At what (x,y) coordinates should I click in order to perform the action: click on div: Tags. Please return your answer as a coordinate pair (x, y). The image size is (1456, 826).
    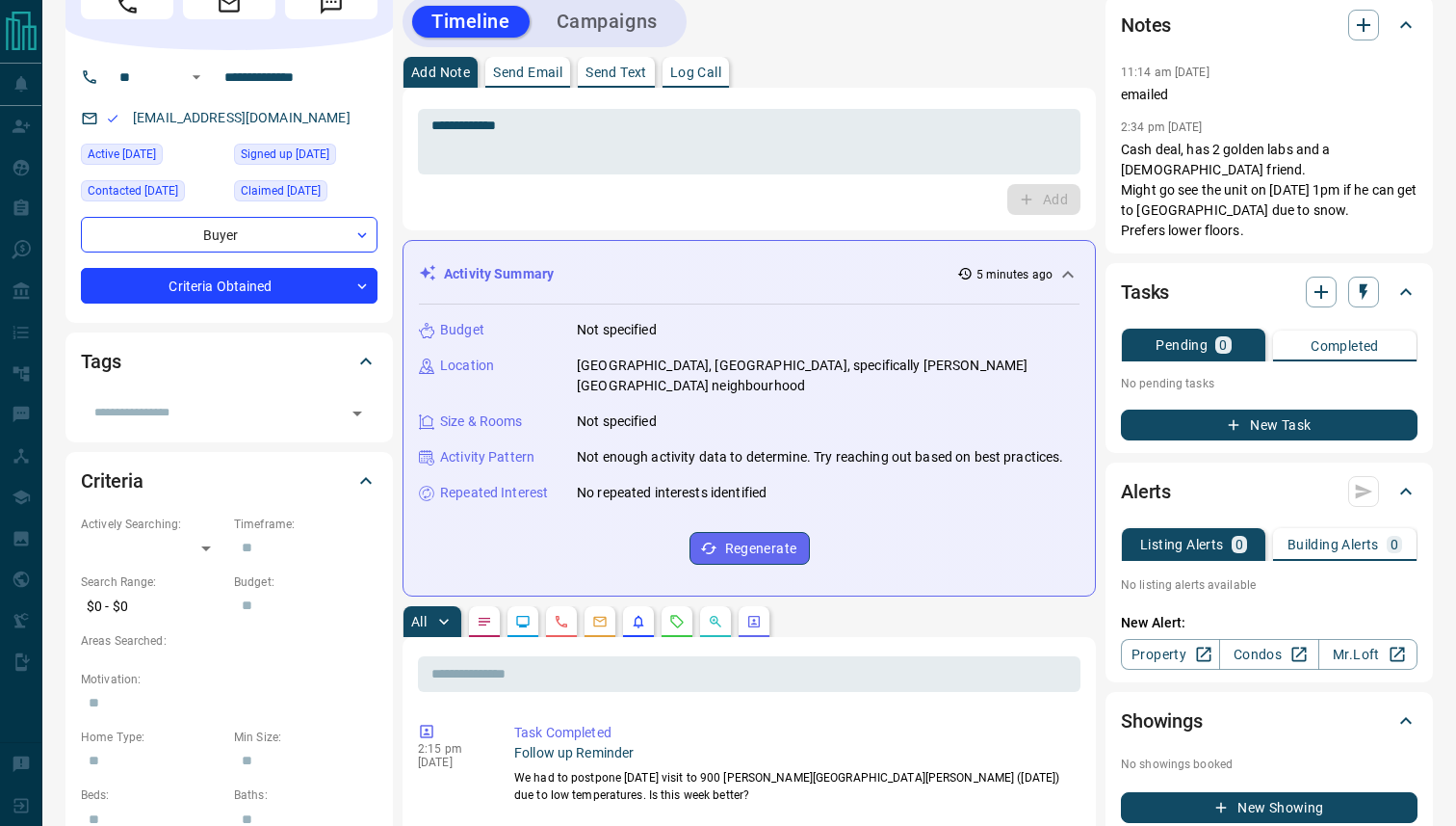
    Looking at the image, I should click on (230, 361).